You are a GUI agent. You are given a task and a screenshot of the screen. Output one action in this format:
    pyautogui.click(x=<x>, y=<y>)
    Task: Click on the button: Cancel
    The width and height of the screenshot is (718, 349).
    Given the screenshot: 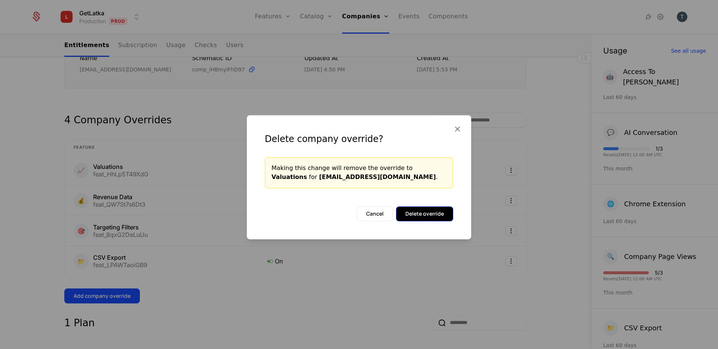 What is the action you would take?
    pyautogui.click(x=375, y=214)
    